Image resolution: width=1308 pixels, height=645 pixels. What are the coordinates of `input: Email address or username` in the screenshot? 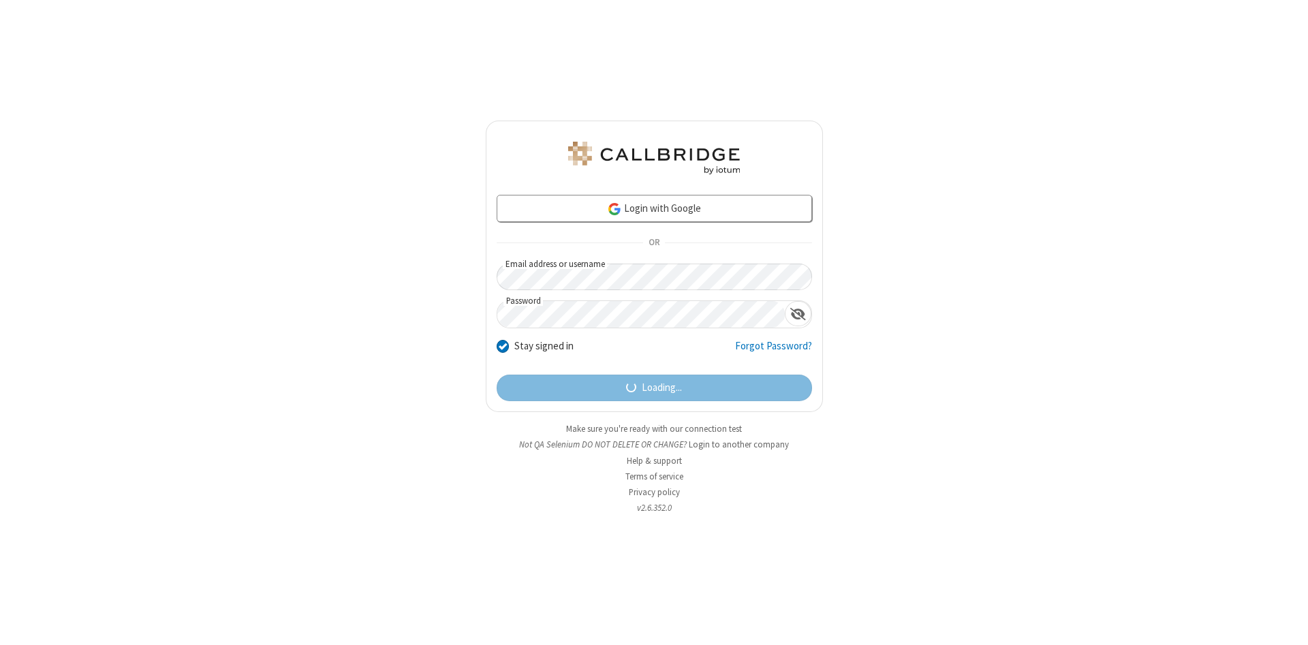 It's located at (654, 277).